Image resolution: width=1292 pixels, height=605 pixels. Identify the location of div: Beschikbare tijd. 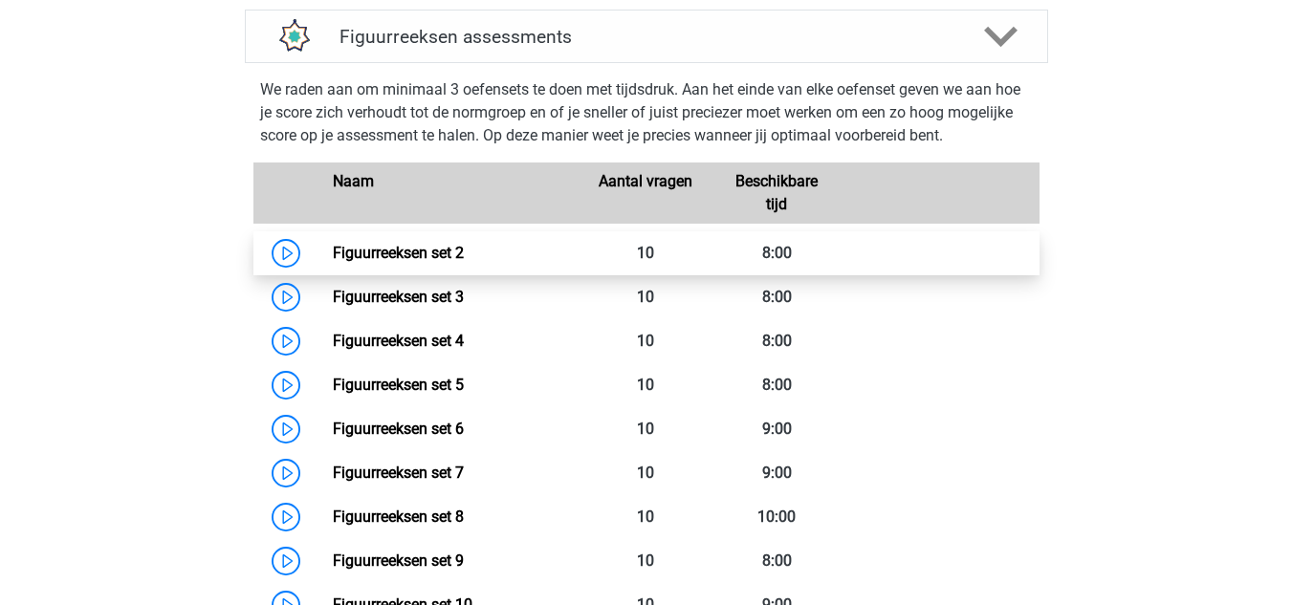
(777, 193).